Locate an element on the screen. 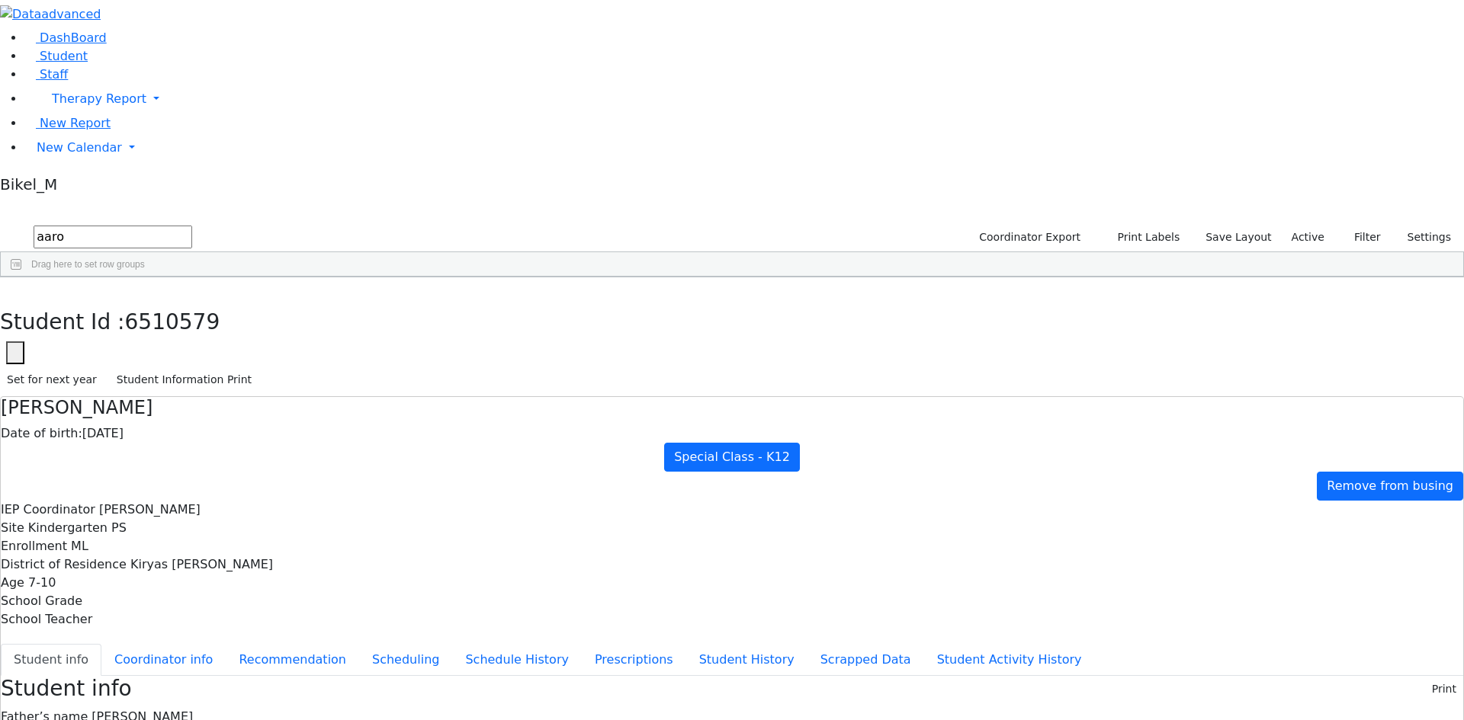 The image size is (1464, 720). button: Scheduling is located at coordinates (406, 660).